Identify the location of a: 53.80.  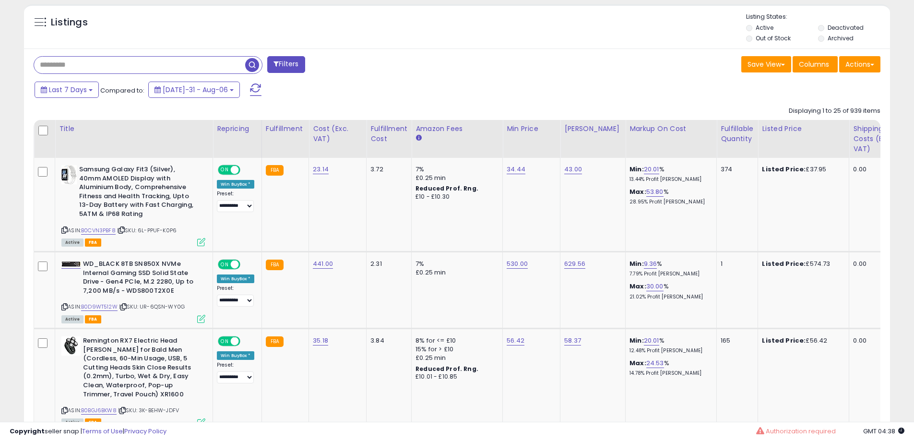
(655, 192).